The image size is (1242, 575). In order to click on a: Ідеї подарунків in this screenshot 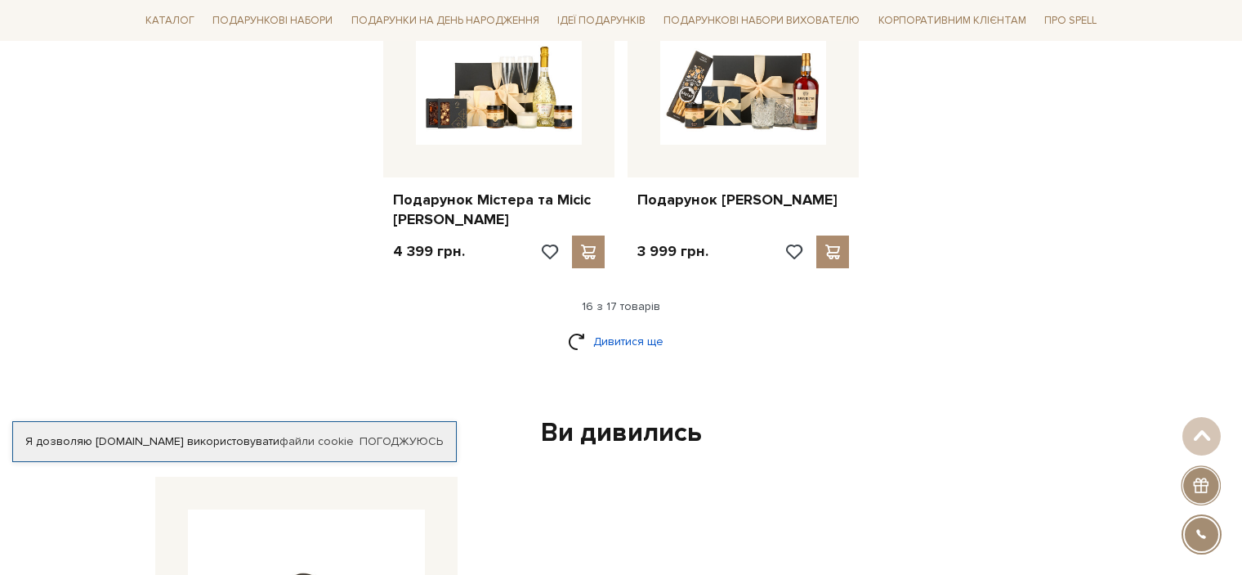, I will do `click(602, 20)`.